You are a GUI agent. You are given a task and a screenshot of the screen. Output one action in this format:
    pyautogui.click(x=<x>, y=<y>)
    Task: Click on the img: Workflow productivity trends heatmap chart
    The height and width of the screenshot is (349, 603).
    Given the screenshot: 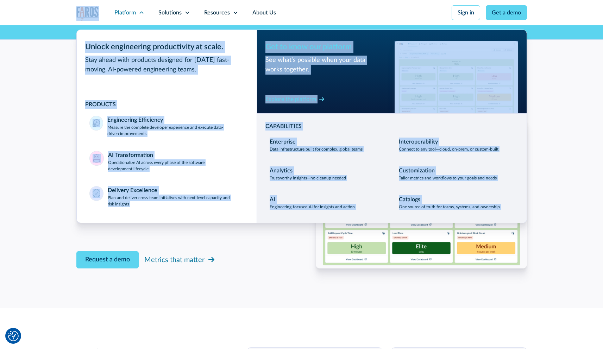 What is the action you would take?
    pyautogui.click(x=456, y=77)
    